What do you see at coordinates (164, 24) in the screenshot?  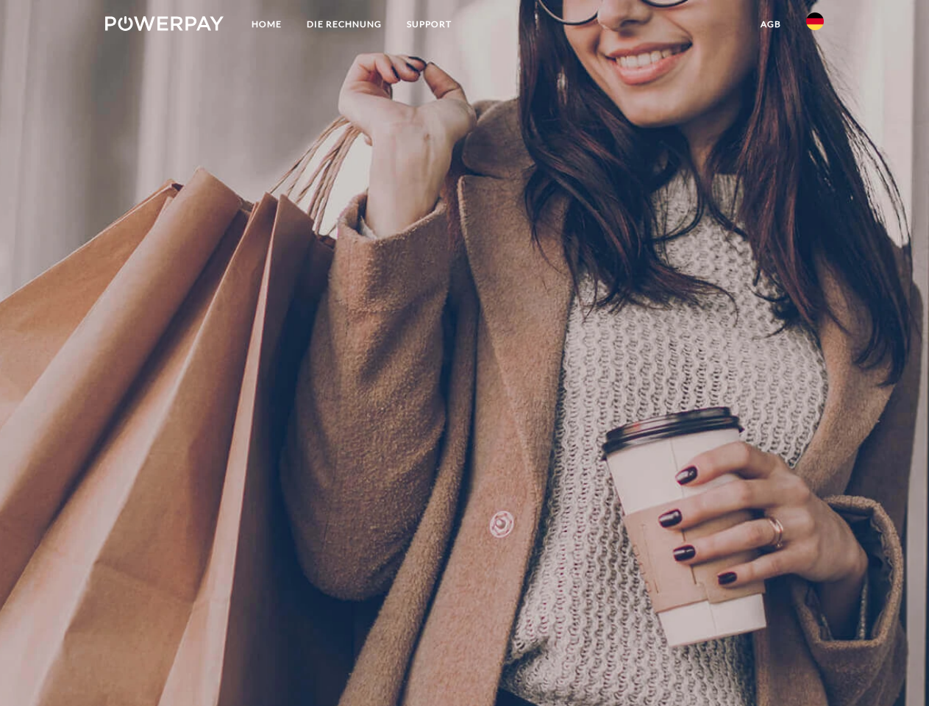 I see `img: logo-powerpay-white.svg` at bounding box center [164, 24].